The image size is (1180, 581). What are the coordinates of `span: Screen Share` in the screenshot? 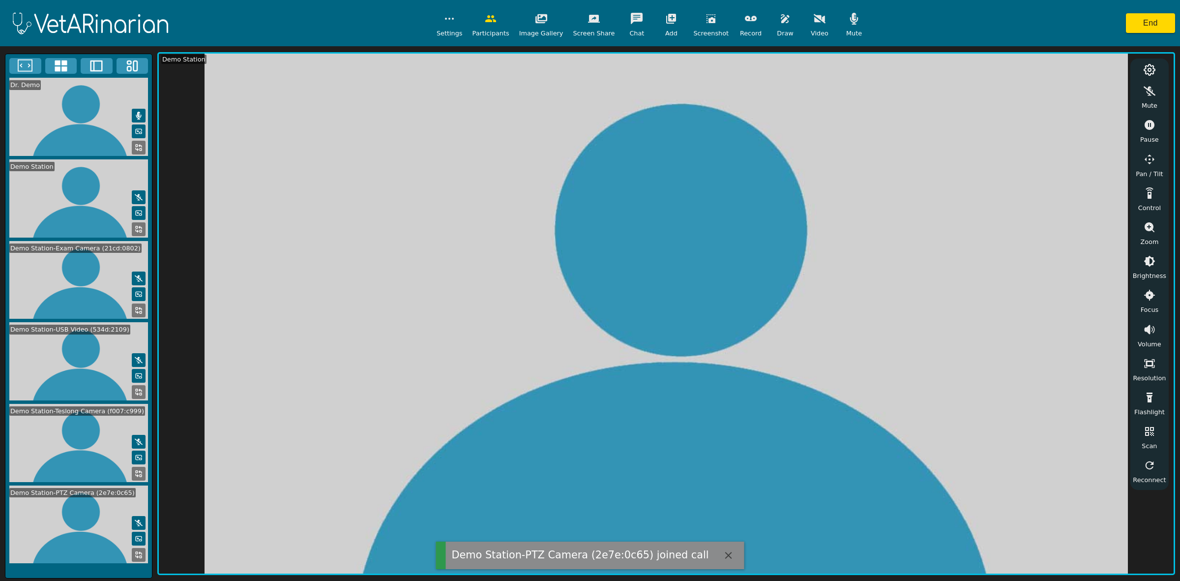 It's located at (594, 33).